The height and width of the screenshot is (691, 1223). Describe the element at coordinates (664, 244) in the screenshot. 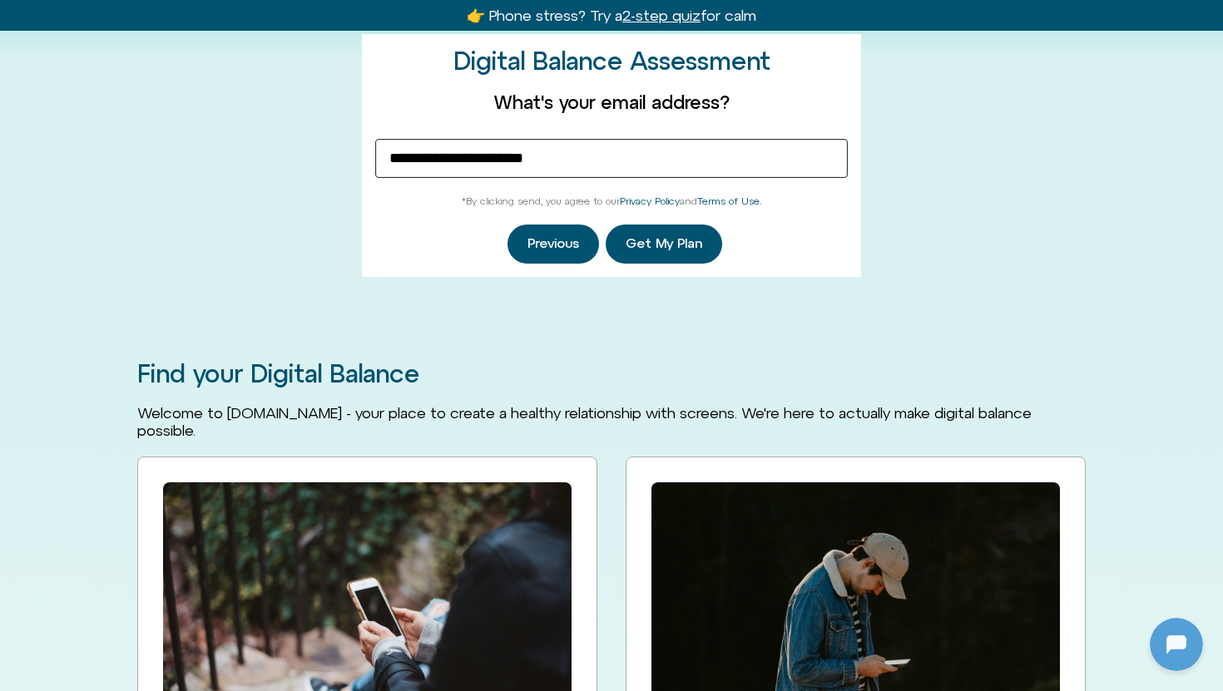

I see `span: Get My Plan` at that location.